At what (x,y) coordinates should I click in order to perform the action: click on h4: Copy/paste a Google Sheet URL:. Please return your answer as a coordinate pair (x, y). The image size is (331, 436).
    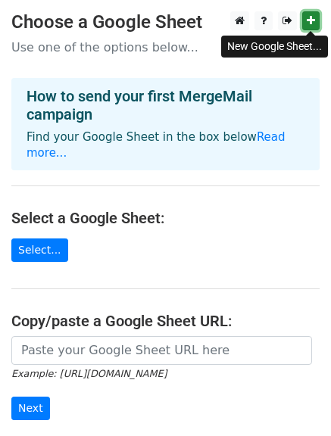
    Looking at the image, I should click on (165, 321).